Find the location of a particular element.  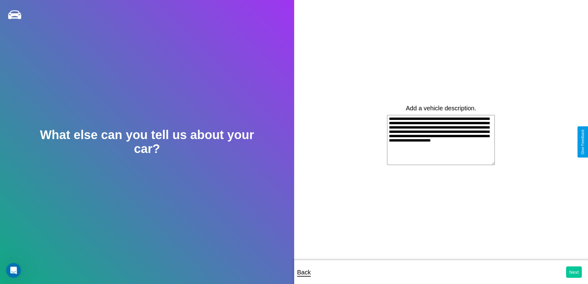

button: Next is located at coordinates (574, 272).